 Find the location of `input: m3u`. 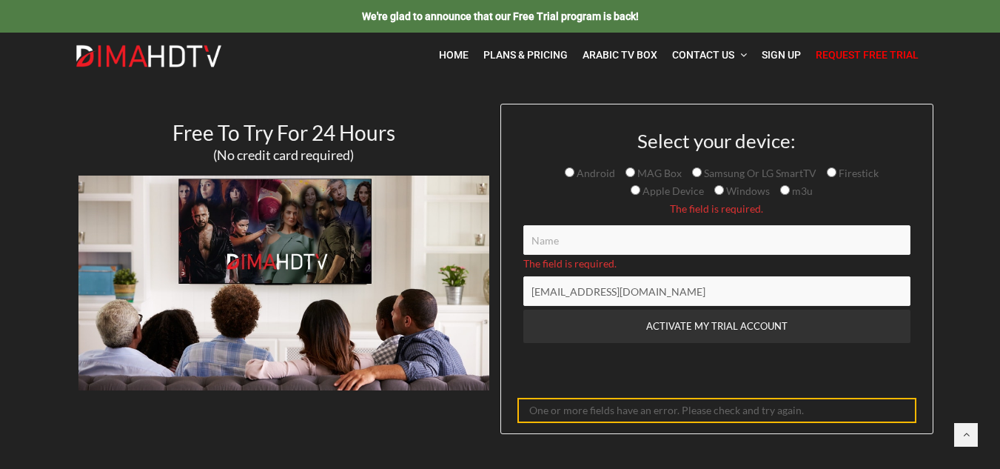

input: m3u is located at coordinates (785, 190).